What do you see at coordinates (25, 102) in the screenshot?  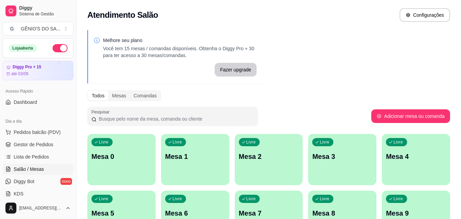 I see `span: Dashboard` at bounding box center [25, 102].